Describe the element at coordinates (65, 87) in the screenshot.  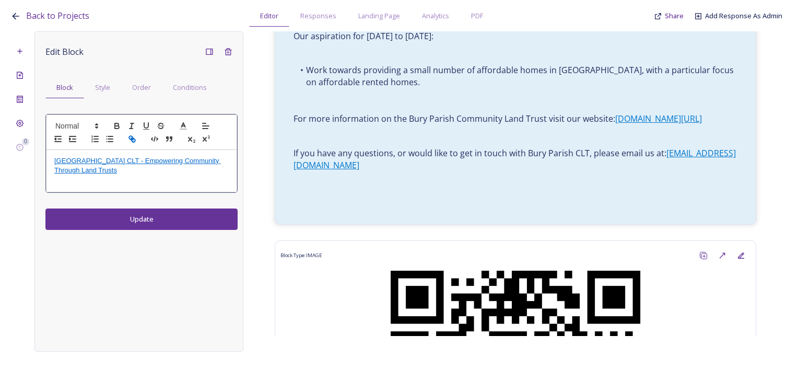
I see `span: Block` at that location.